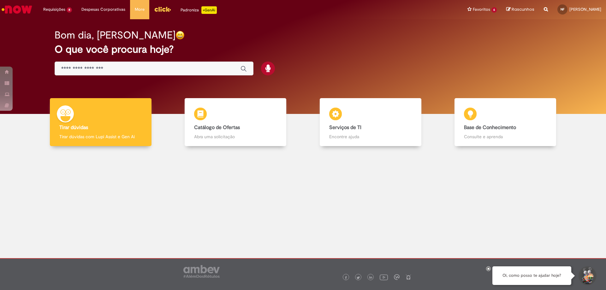 This screenshot has width=606, height=290. What do you see at coordinates (303, 49) in the screenshot?
I see `h2: O que você procura hoje?` at bounding box center [303, 49].